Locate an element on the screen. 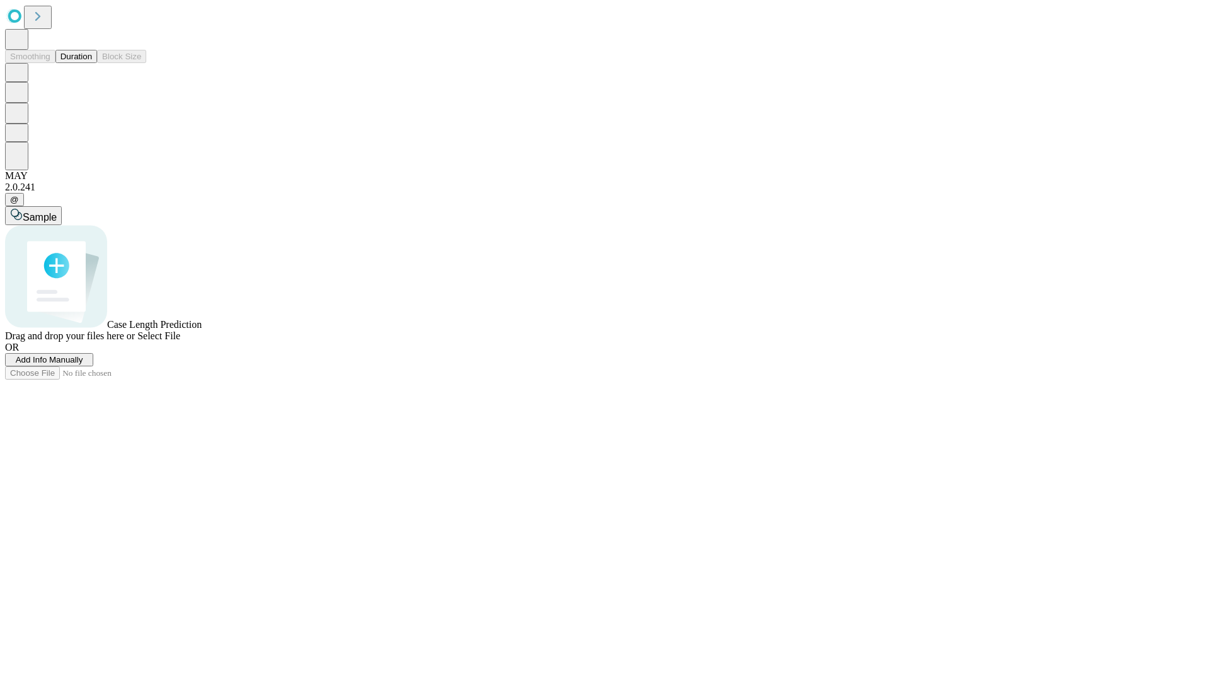 This screenshot has width=1210, height=681. div: MAY is located at coordinates (605, 176).